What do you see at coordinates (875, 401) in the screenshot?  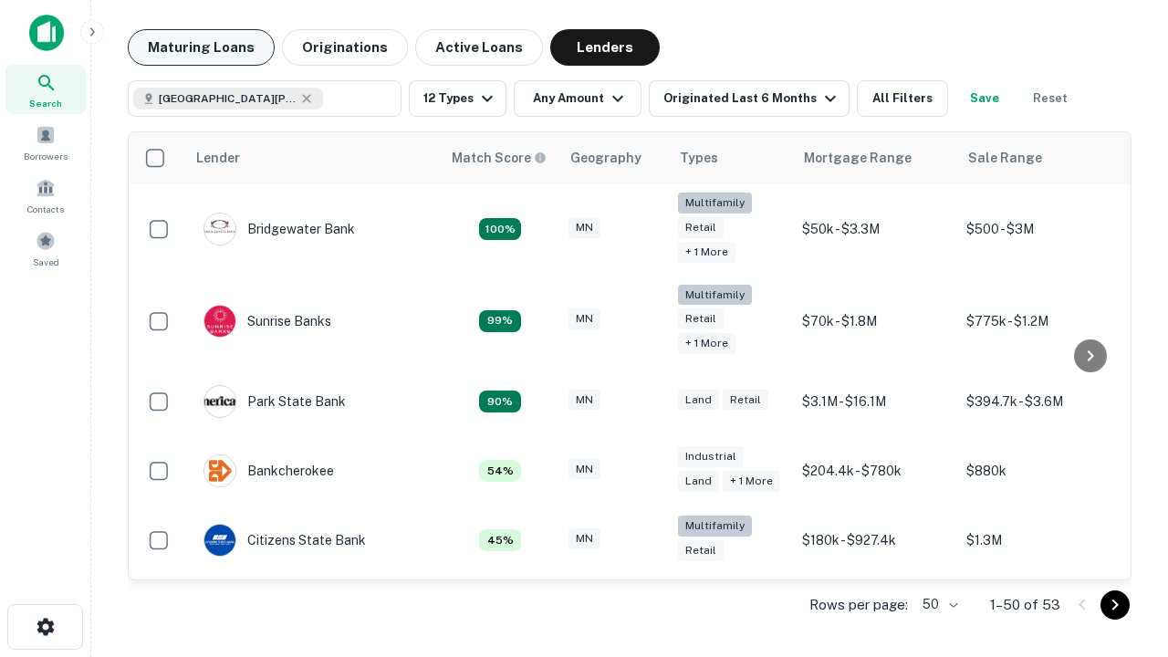 I see `td: $3.1M - $16.1M` at bounding box center [875, 401].